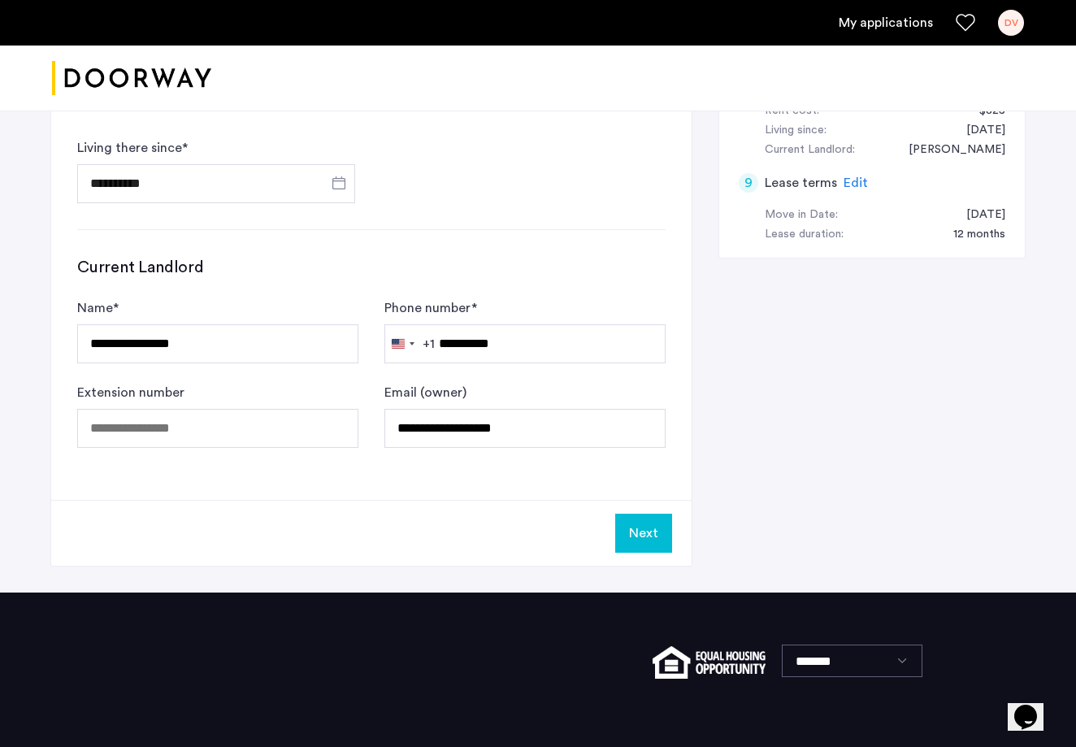  What do you see at coordinates (809, 150) in the screenshot?
I see `div: Current Landlord:` at bounding box center [809, 150].